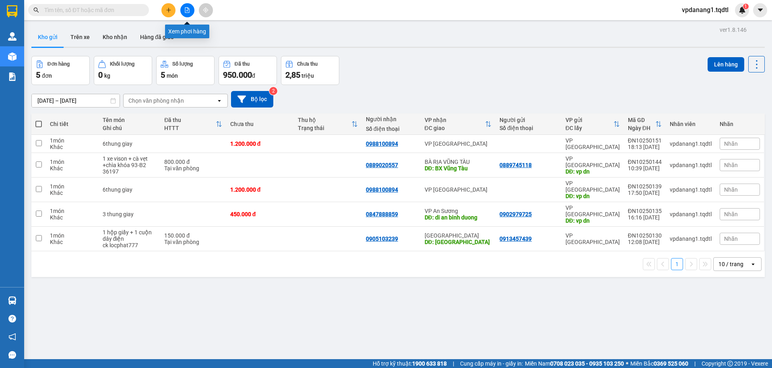 The width and height of the screenshot is (772, 368). I want to click on sup: 1, so click(746, 6).